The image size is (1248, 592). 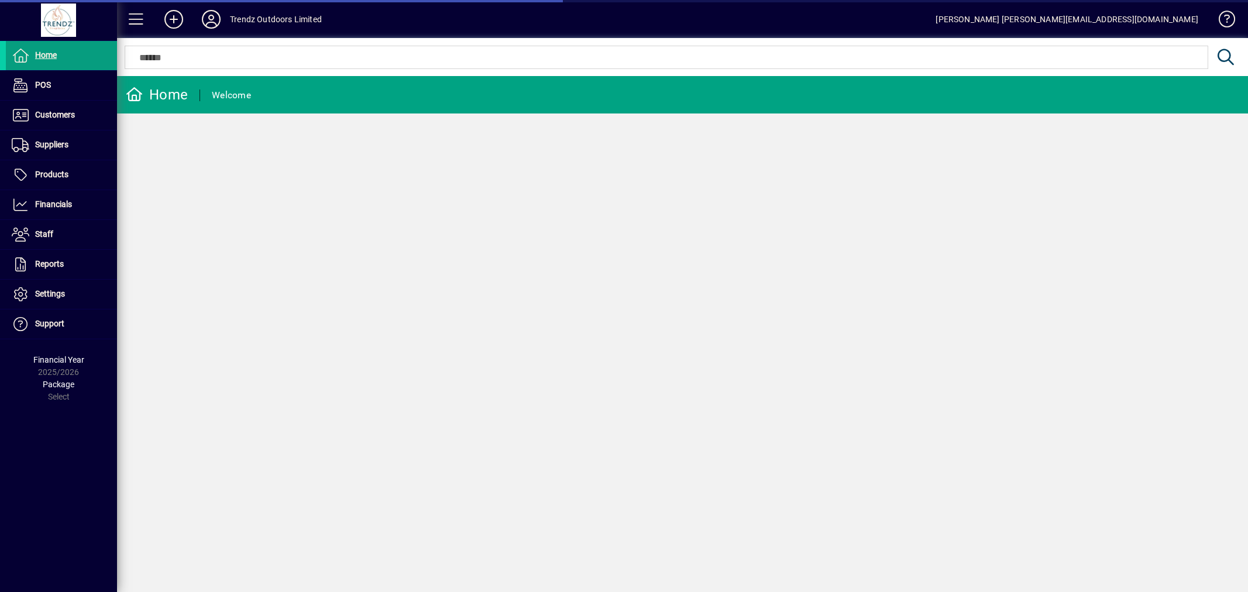 What do you see at coordinates (61, 324) in the screenshot?
I see `a: Support` at bounding box center [61, 324].